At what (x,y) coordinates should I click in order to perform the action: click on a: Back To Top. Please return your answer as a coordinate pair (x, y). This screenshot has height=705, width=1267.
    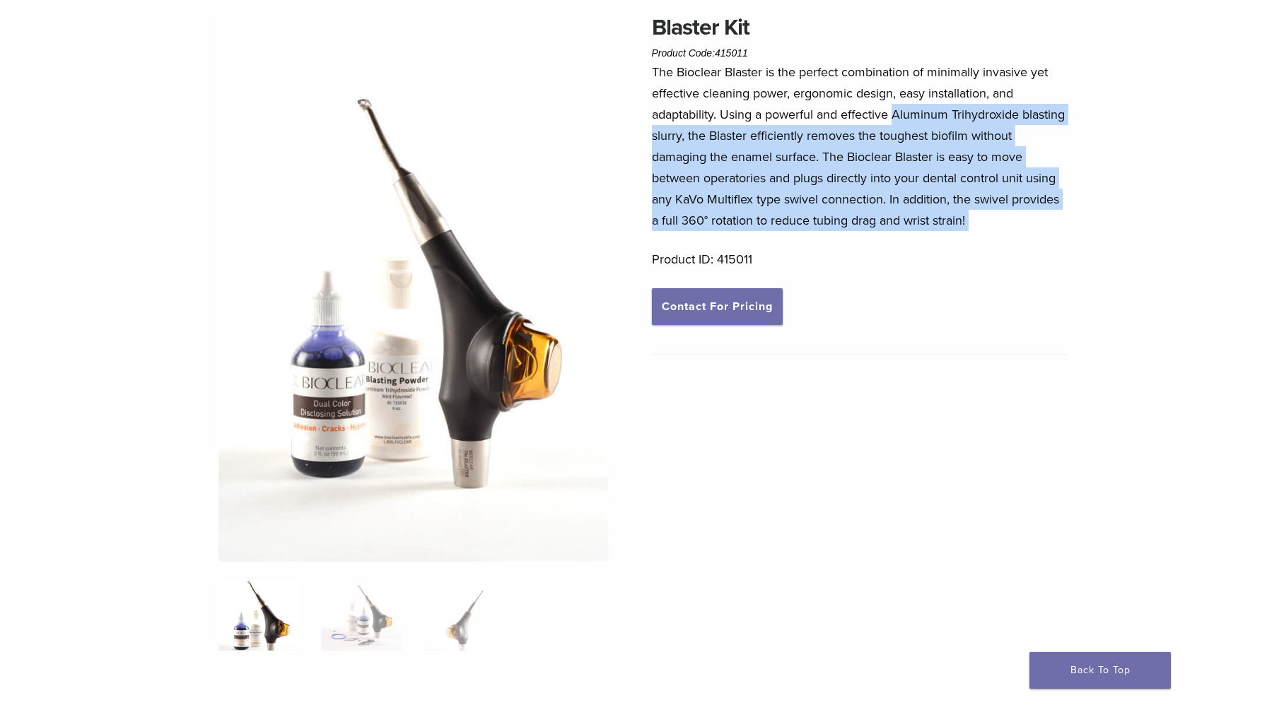
    Looking at the image, I should click on (1100, 671).